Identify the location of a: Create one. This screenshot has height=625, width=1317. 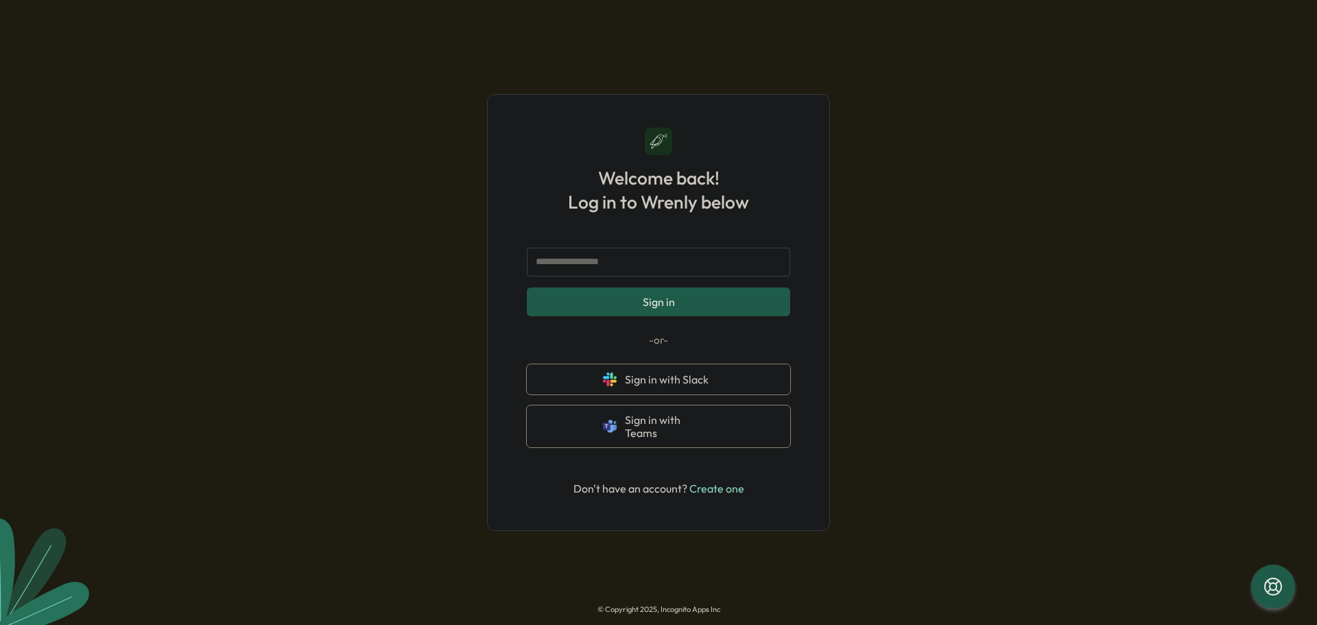
(717, 488).